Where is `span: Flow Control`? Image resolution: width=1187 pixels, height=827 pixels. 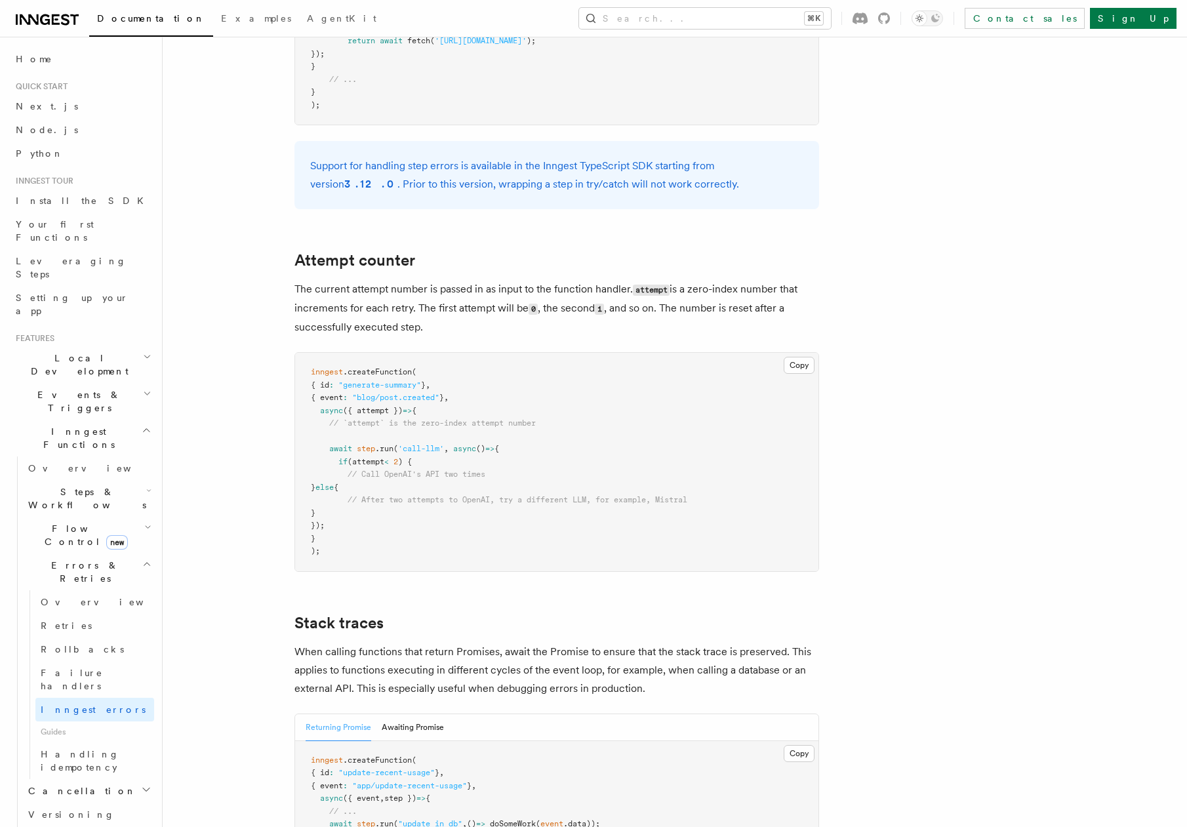
span: Flow Control is located at coordinates (83, 535).